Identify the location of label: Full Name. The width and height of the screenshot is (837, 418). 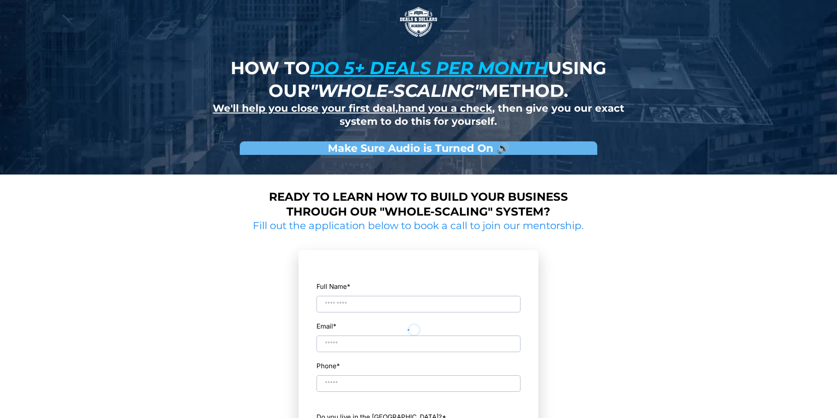
(334, 286).